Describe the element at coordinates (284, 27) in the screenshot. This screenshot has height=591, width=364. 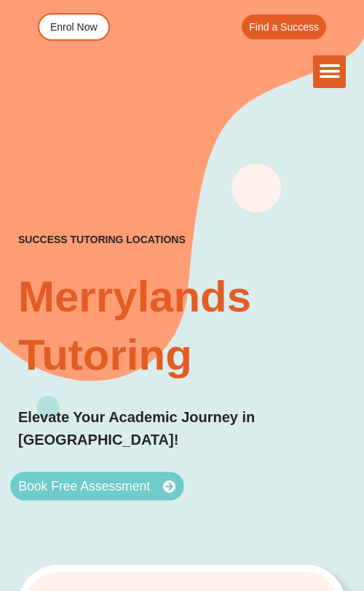
I see `a: Find a Success` at that location.